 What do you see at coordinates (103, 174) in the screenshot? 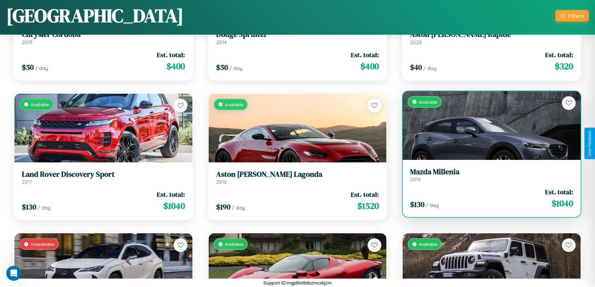
I see `h3: Land Rover Discovery Sport` at bounding box center [103, 174].